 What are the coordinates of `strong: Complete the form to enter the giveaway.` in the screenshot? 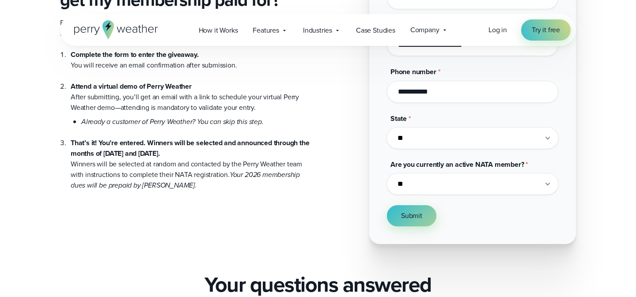 It's located at (134, 54).